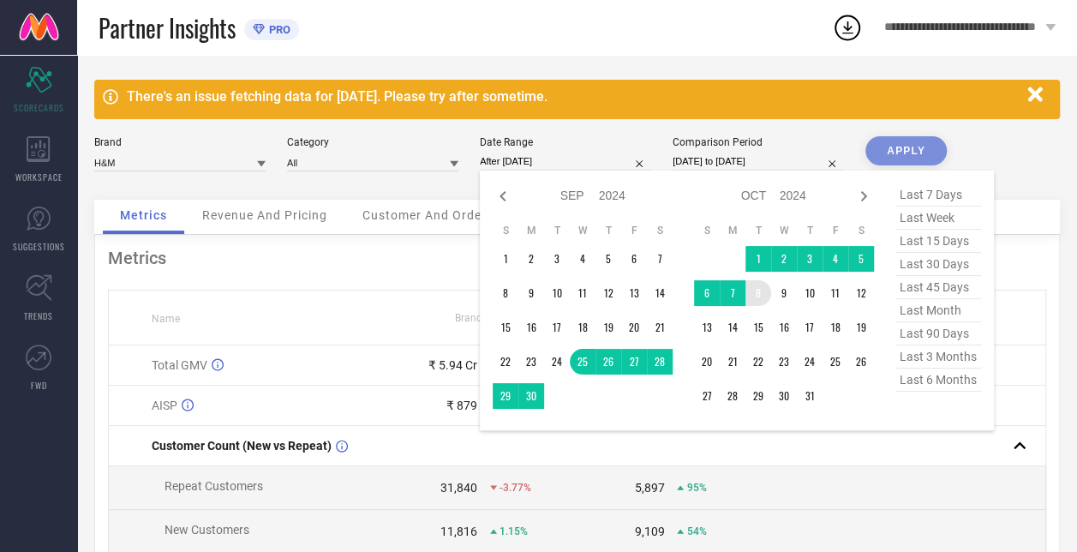 Image resolution: width=1077 pixels, height=552 pixels. What do you see at coordinates (938, 241) in the screenshot?
I see `span: last 15 days` at bounding box center [938, 241].